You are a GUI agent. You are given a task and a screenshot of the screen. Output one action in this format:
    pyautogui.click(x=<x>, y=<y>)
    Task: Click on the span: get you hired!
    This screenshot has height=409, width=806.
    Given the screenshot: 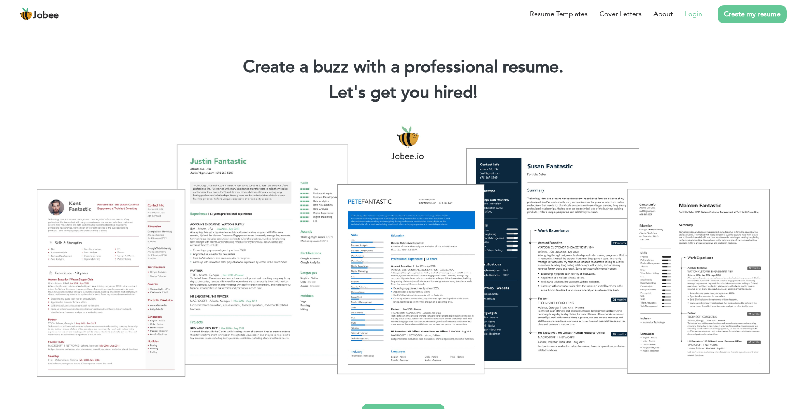 What is the action you would take?
    pyautogui.click(x=424, y=92)
    